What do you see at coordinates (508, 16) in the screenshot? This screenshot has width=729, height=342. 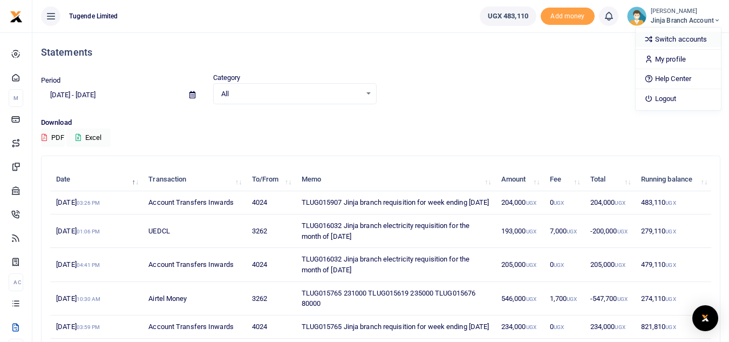 I see `li: Wallet ballance` at bounding box center [508, 16].